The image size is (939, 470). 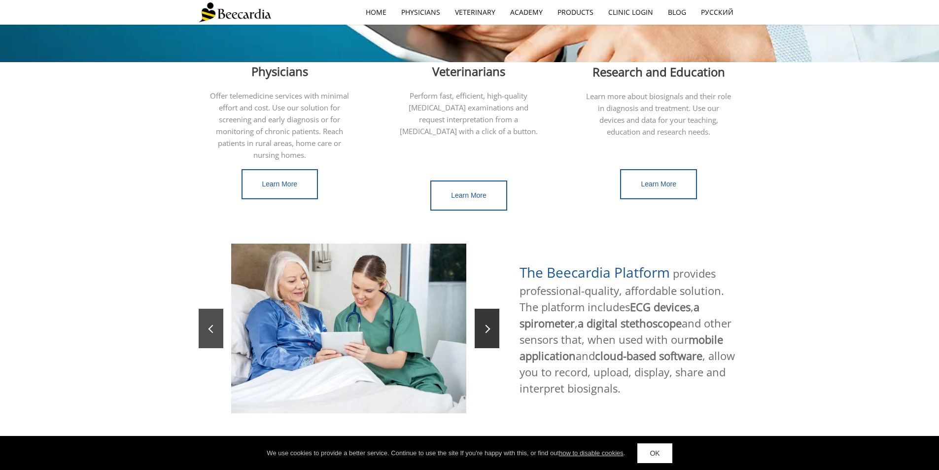 I want to click on span: a spirometer, so click(x=609, y=314).